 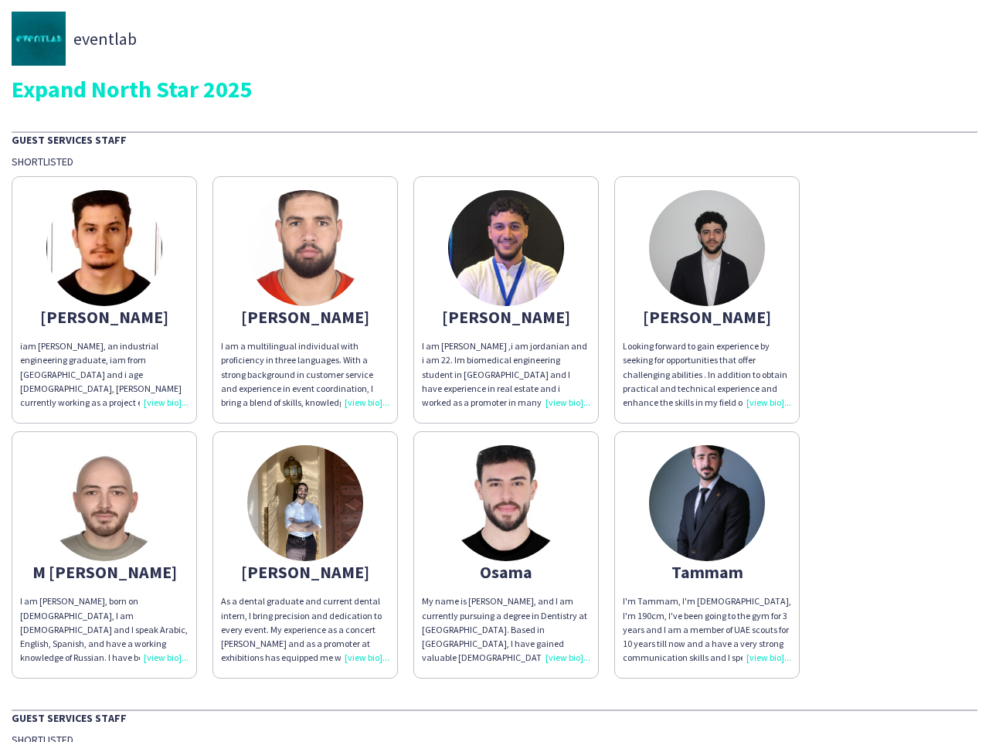 I want to click on img: thumb-0dbda813-027f-4346-a3d0-b22b9d6c414b.jpg, so click(x=305, y=503).